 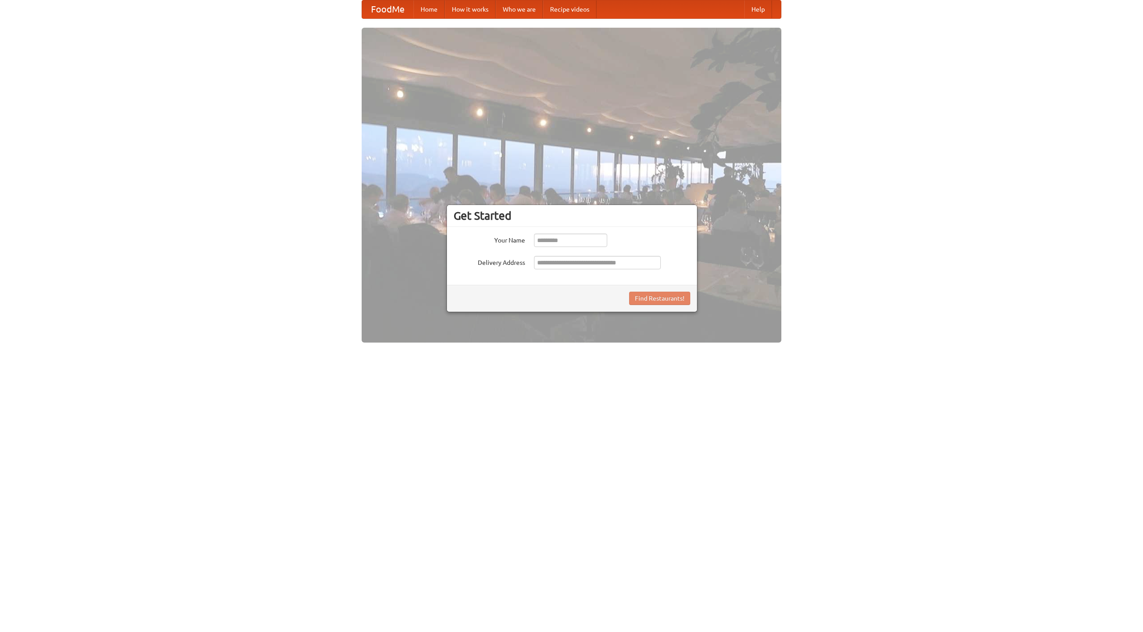 What do you see at coordinates (429, 9) in the screenshot?
I see `a: Home` at bounding box center [429, 9].